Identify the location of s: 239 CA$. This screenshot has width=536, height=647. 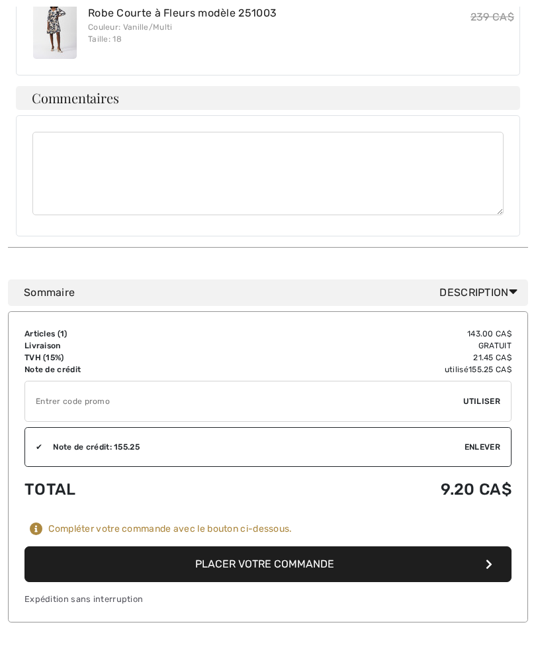
(492, 17).